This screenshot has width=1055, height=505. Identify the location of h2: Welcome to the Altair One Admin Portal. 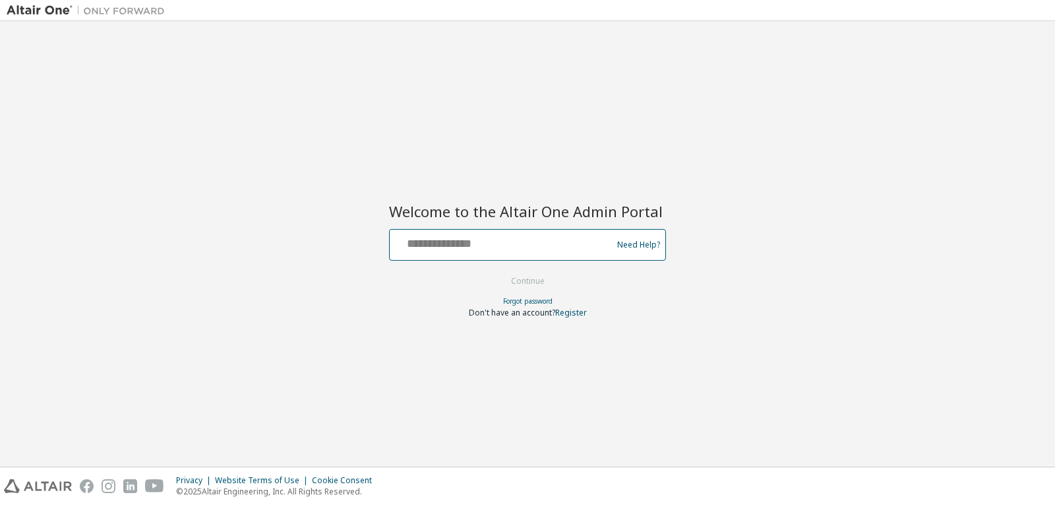
(528, 211).